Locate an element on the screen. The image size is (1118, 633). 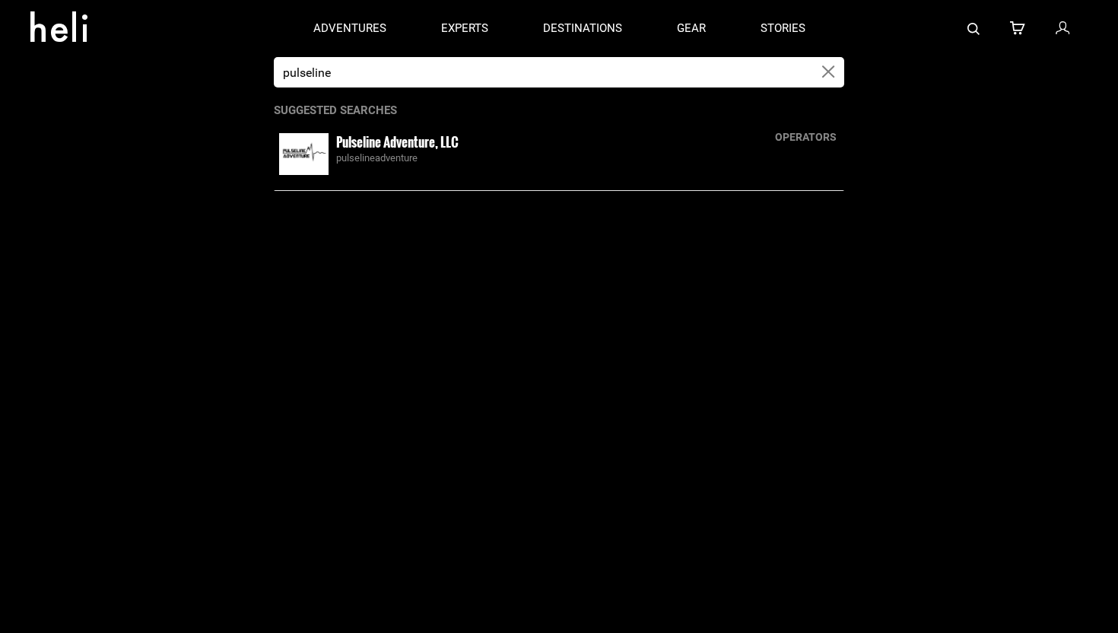
input: Search by Sport, Trip or Operator is located at coordinates (543, 72).